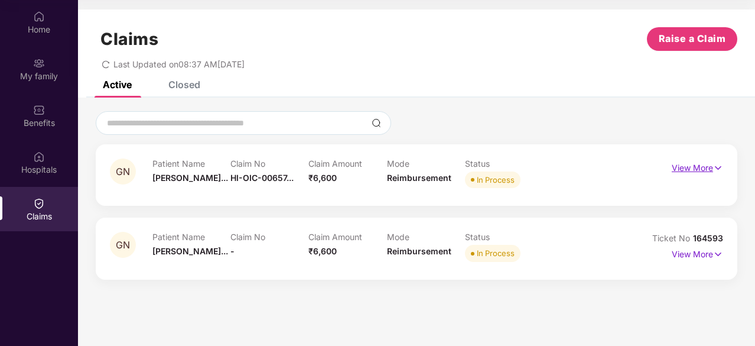  What do you see at coordinates (129, 39) in the screenshot?
I see `h1: Claims` at bounding box center [129, 39].